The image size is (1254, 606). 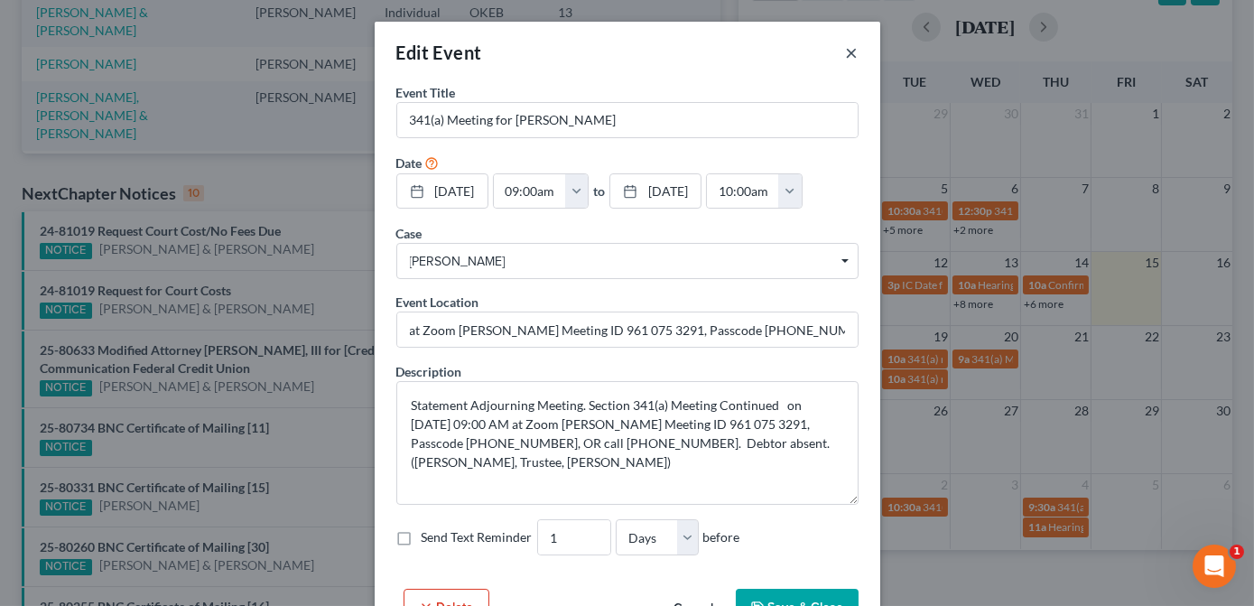 I want to click on label: Case, so click(x=409, y=233).